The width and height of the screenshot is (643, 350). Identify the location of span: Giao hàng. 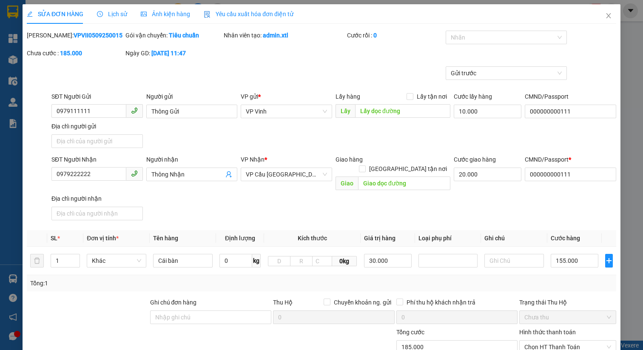
(349, 159).